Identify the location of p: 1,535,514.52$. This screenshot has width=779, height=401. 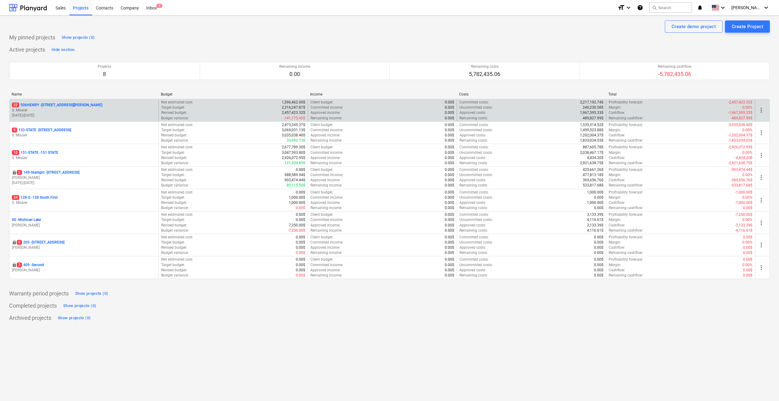
(592, 125).